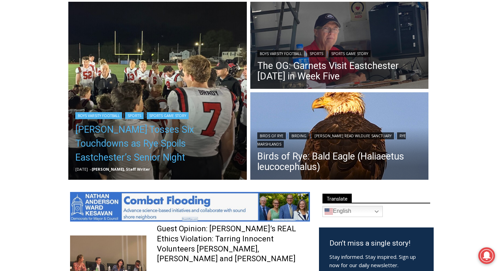 This screenshot has width=502, height=271. What do you see at coordinates (157, 91) in the screenshot?
I see `a: Read More Miller Tosses Six Touchdowns as Rye Spoils Eastchester’s Senior Night` at bounding box center [157, 91].